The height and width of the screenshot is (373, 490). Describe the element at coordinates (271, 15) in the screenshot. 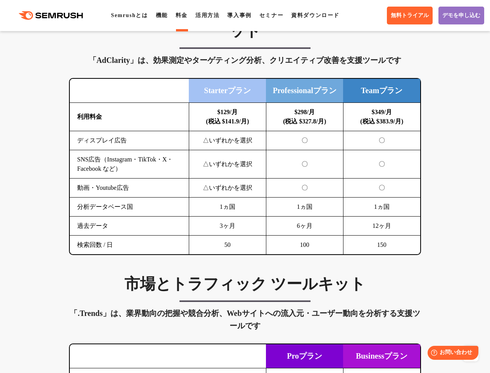

I see `a: セミナー` at that location.